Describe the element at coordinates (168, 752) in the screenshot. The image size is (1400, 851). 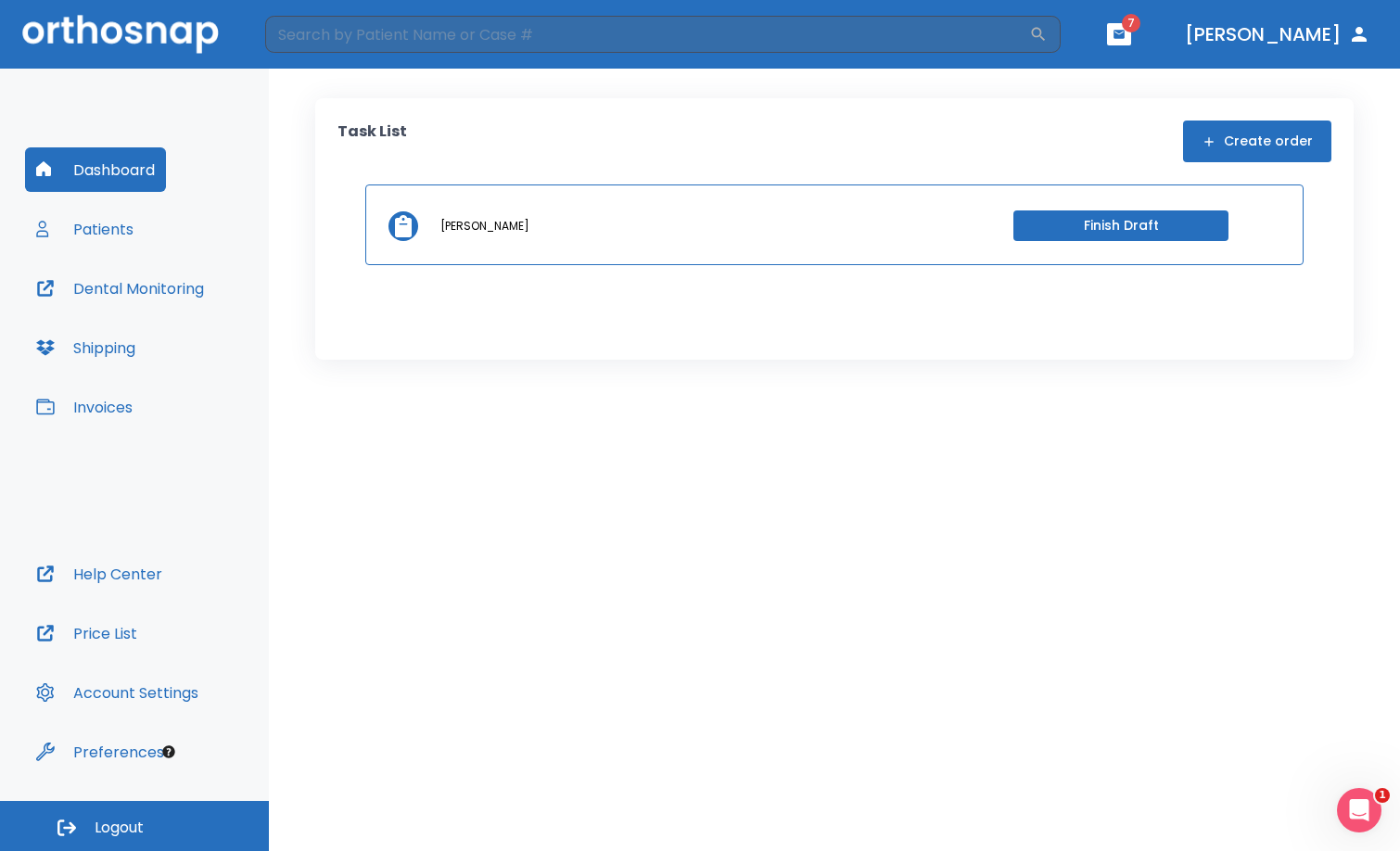
I see `div: Tooltip anchor` at that location.